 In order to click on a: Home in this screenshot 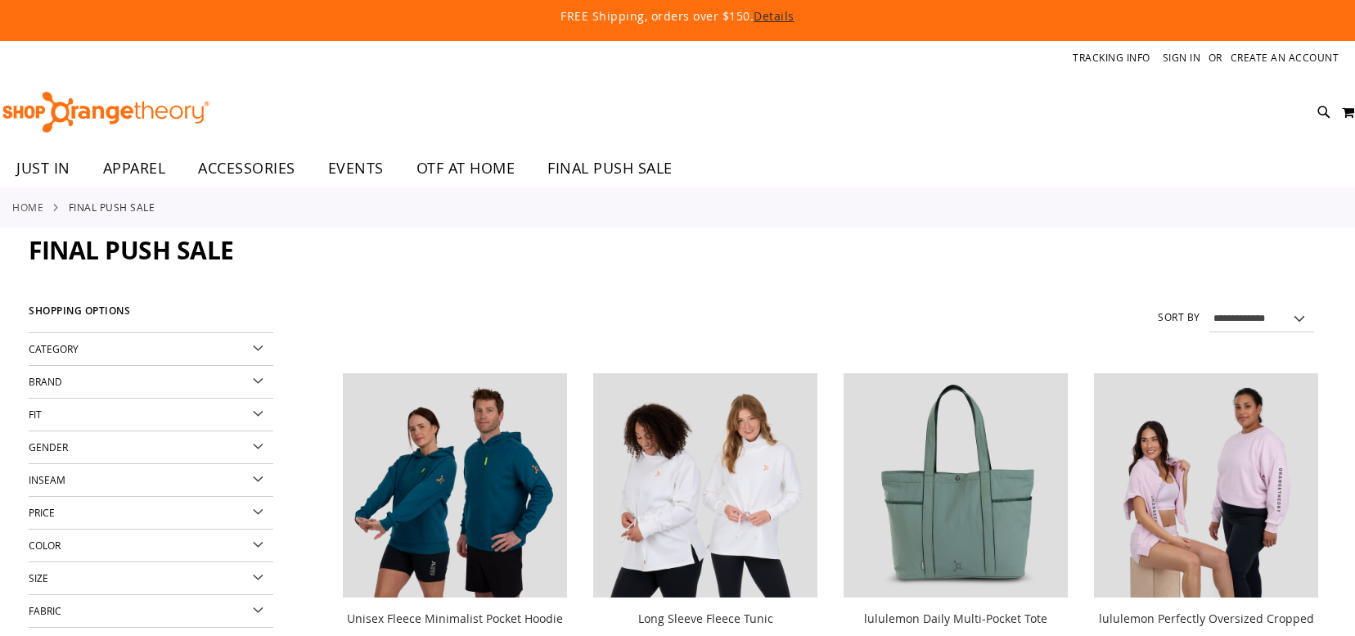, I will do `click(28, 207)`.